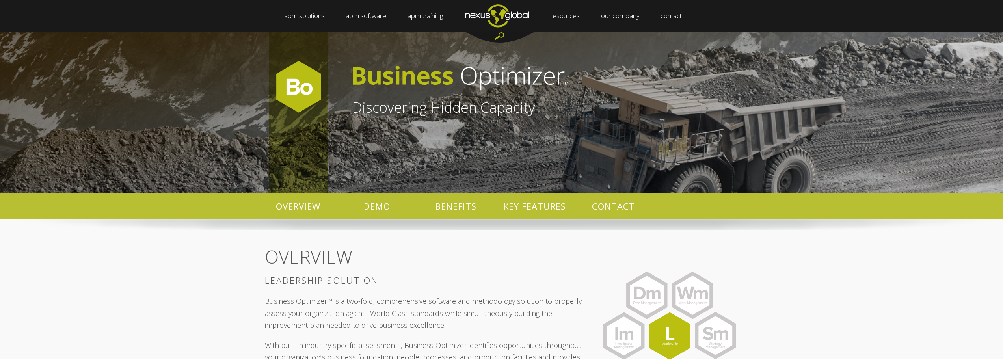 The height and width of the screenshot is (359, 1003). What do you see at coordinates (535, 206) in the screenshot?
I see `p: KEY FEATURES` at bounding box center [535, 206].